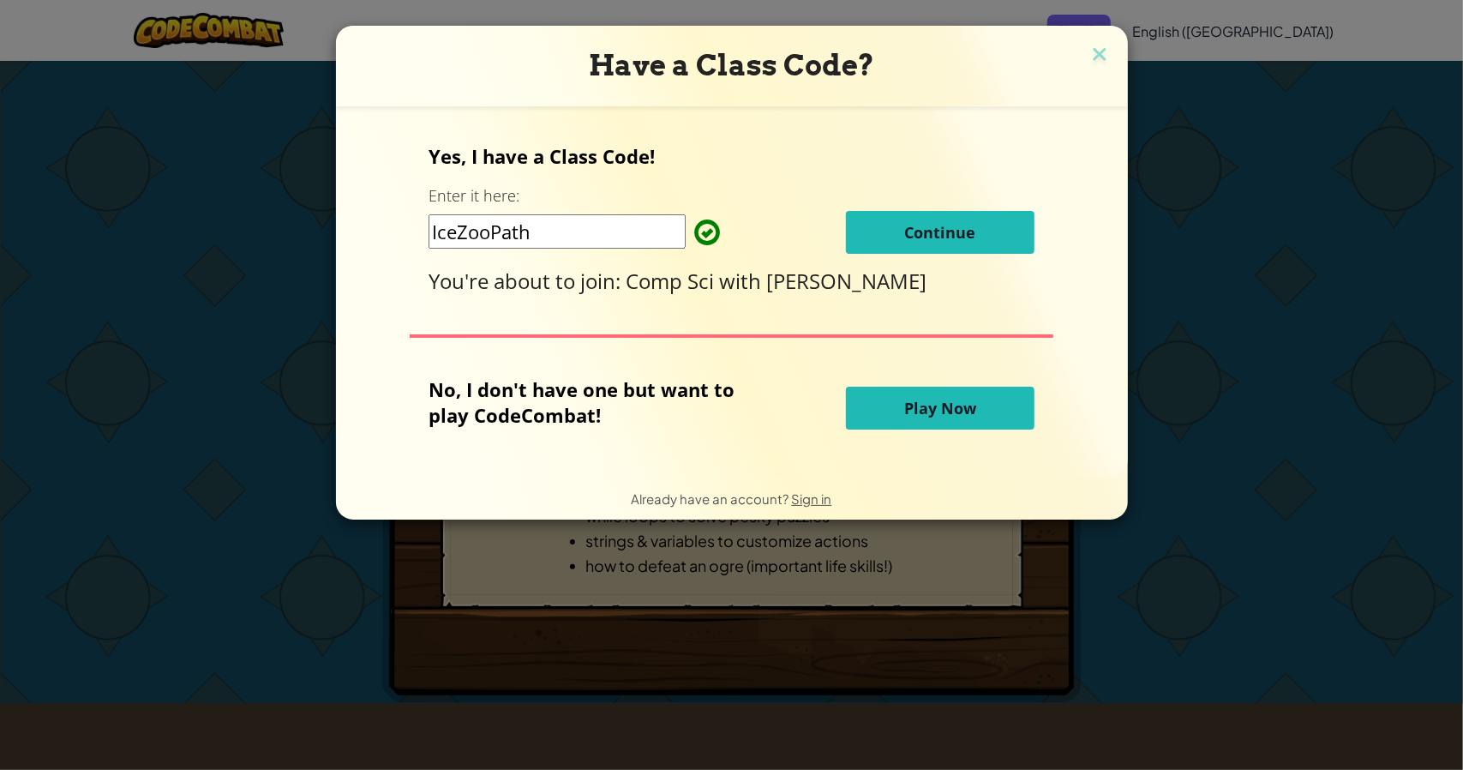 This screenshot has height=770, width=1463. Describe the element at coordinates (940, 232) in the screenshot. I see `button: Continue` at that location.